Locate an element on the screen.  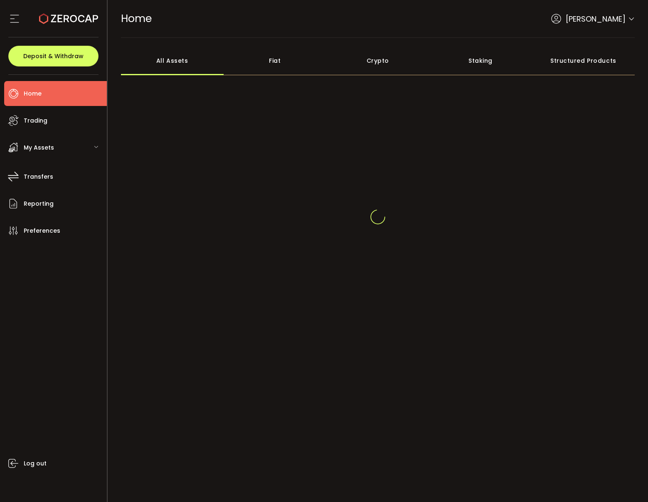
div: Staking is located at coordinates (480, 61).